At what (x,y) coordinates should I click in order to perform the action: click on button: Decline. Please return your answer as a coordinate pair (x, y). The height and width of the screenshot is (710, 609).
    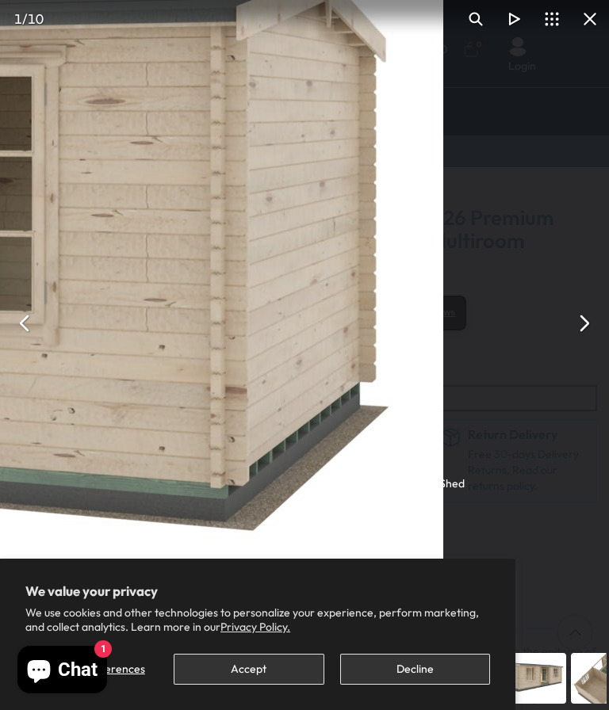
    Looking at the image, I should click on (415, 669).